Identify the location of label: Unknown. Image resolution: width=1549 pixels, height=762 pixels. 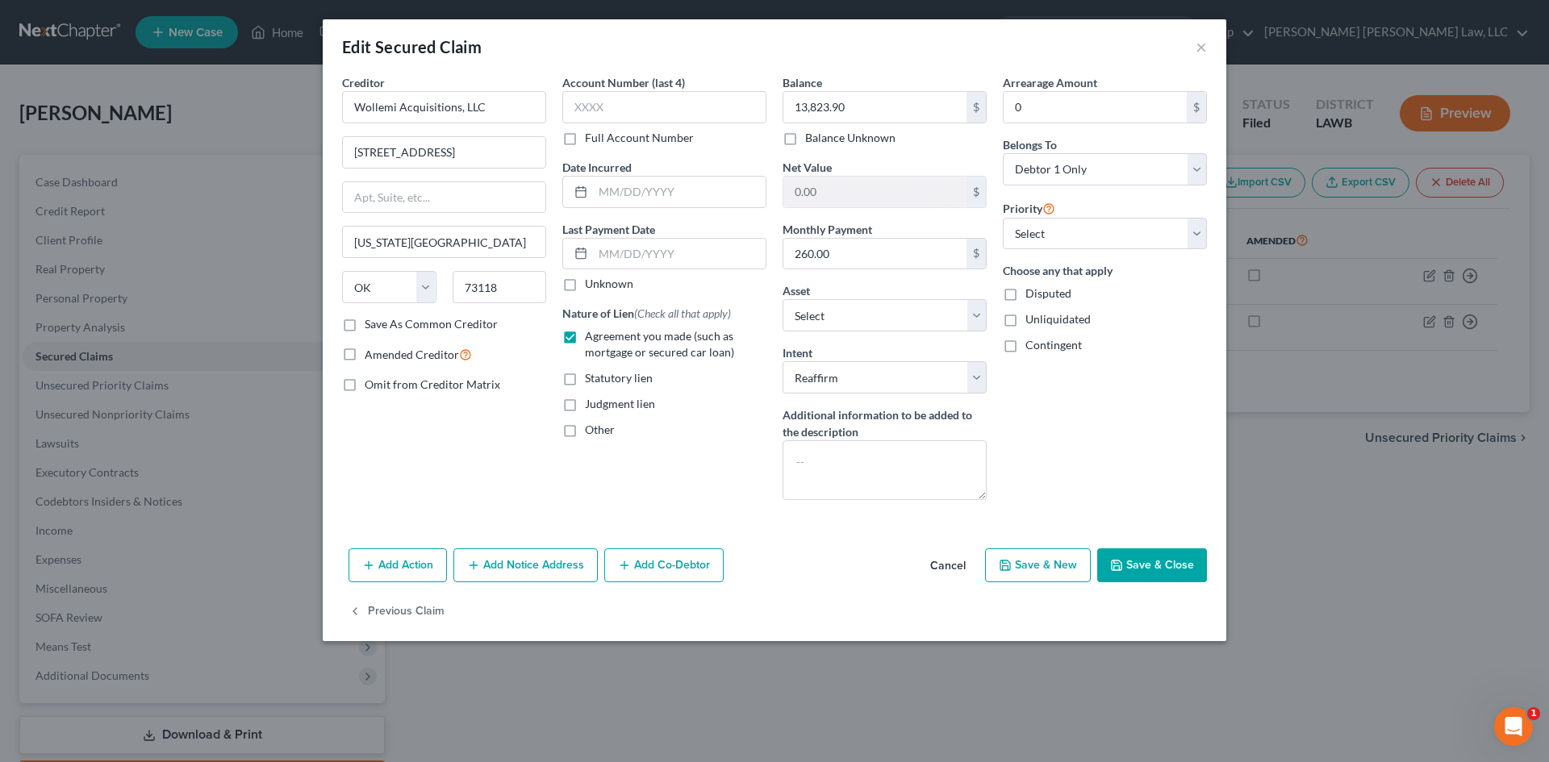
(609, 284).